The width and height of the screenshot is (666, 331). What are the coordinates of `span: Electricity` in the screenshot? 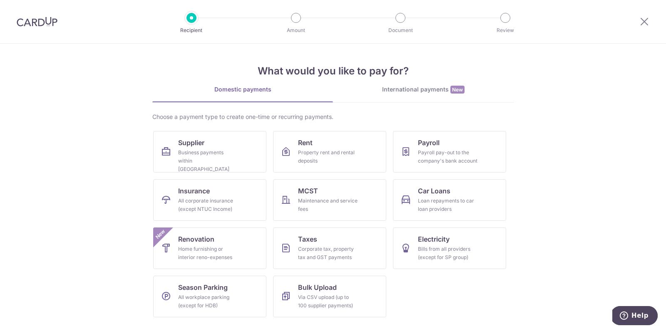 It's located at (434, 239).